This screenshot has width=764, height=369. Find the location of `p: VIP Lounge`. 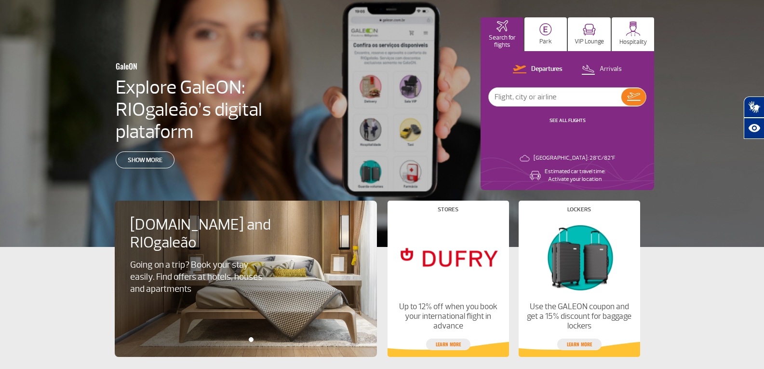

p: VIP Lounge is located at coordinates (589, 41).